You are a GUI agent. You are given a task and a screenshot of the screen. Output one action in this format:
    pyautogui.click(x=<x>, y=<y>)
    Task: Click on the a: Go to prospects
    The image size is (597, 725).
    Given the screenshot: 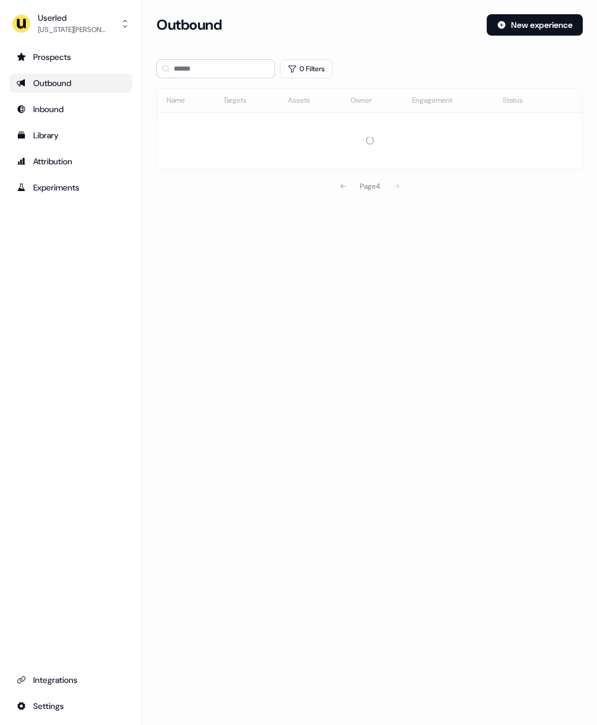 What is the action you would take?
    pyautogui.click(x=71, y=57)
    